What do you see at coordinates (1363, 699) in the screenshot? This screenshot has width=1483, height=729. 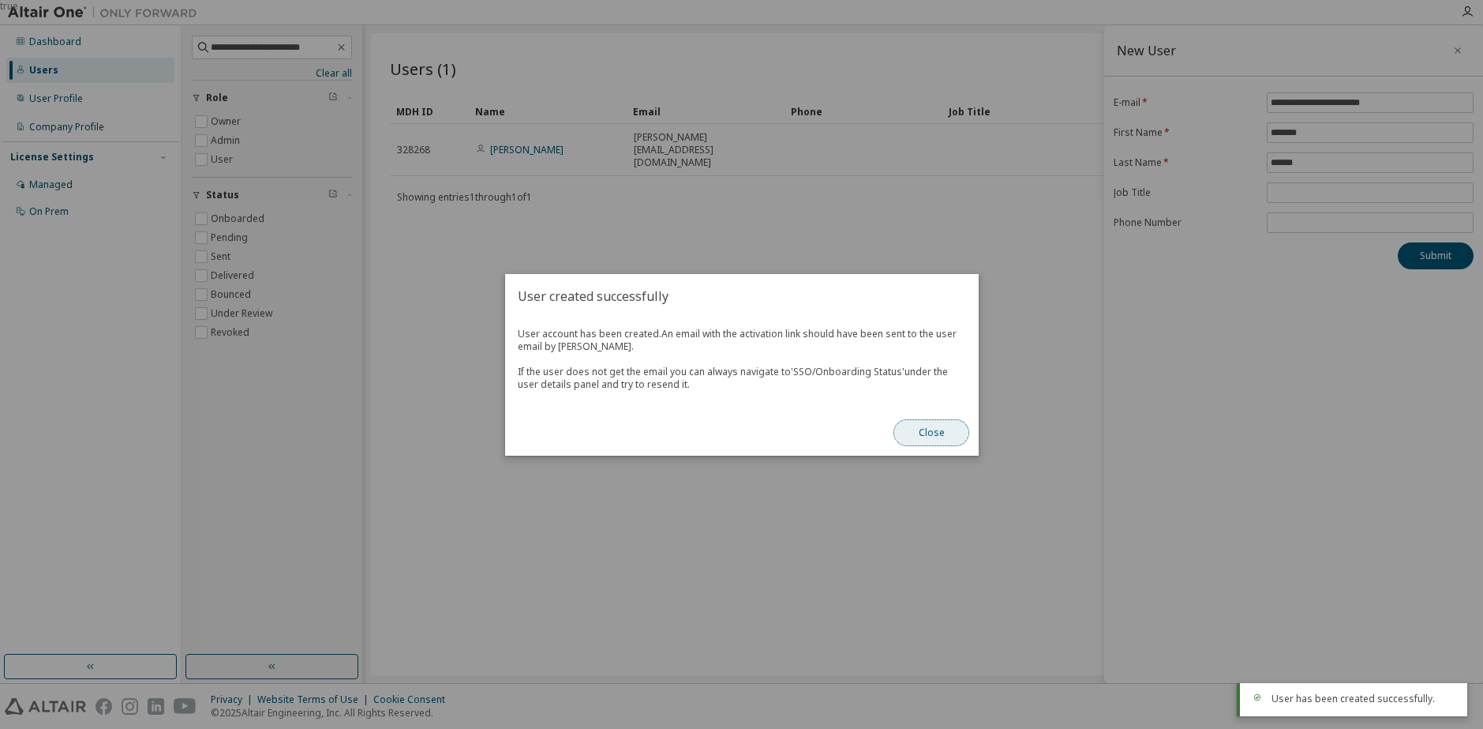 I see `div: User has been created successfully.` at bounding box center [1363, 699].